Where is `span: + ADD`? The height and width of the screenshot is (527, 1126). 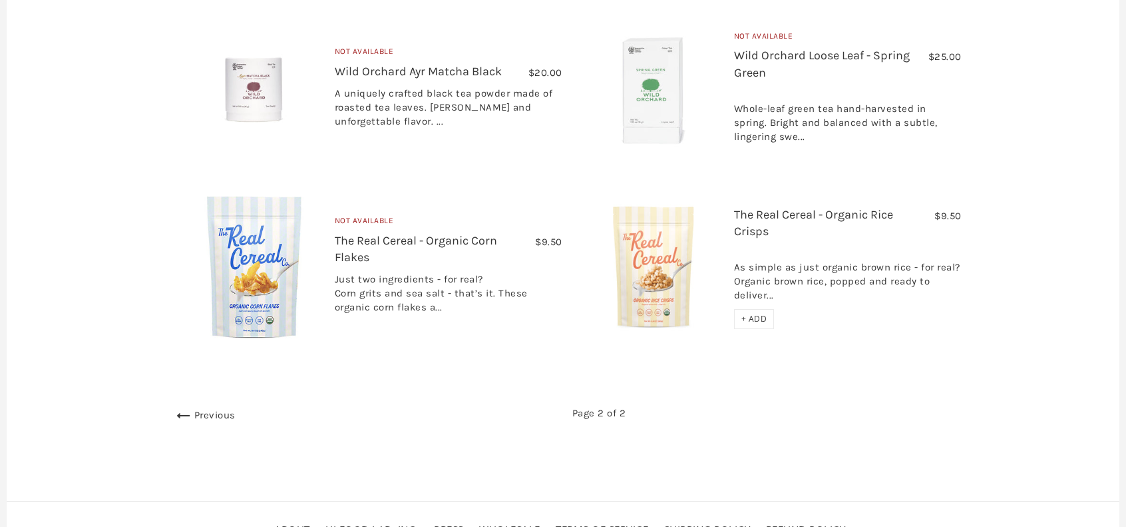 span: + ADD is located at coordinates (754, 318).